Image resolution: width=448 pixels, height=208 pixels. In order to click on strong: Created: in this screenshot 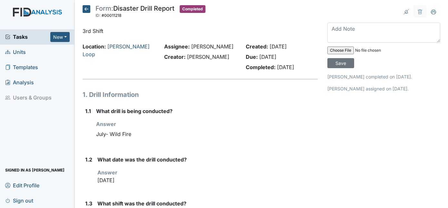, I will do `click(256, 46)`.